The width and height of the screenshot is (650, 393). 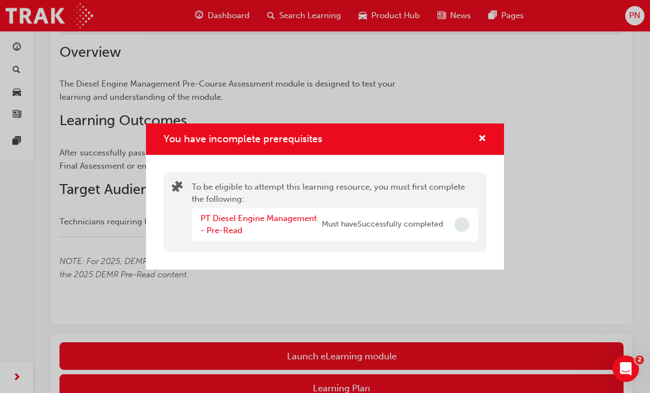 What do you see at coordinates (482, 139) in the screenshot?
I see `span: cross-icon` at bounding box center [482, 139].